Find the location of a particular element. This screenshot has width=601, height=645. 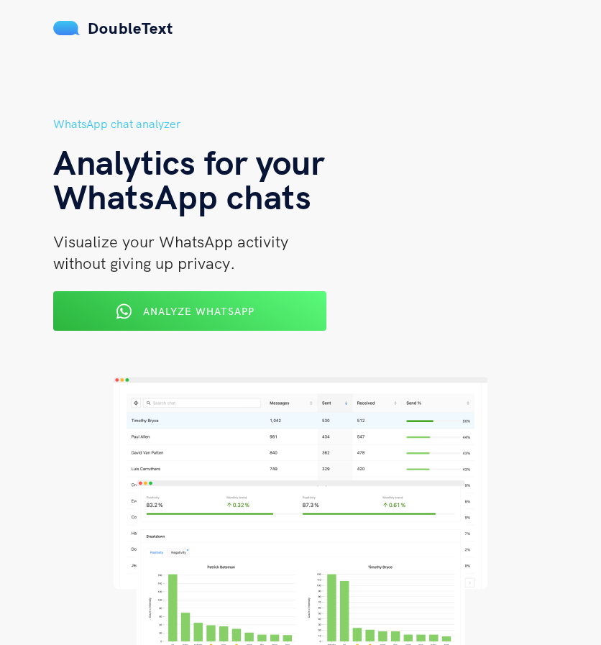

span: DoubleText is located at coordinates (130, 28).